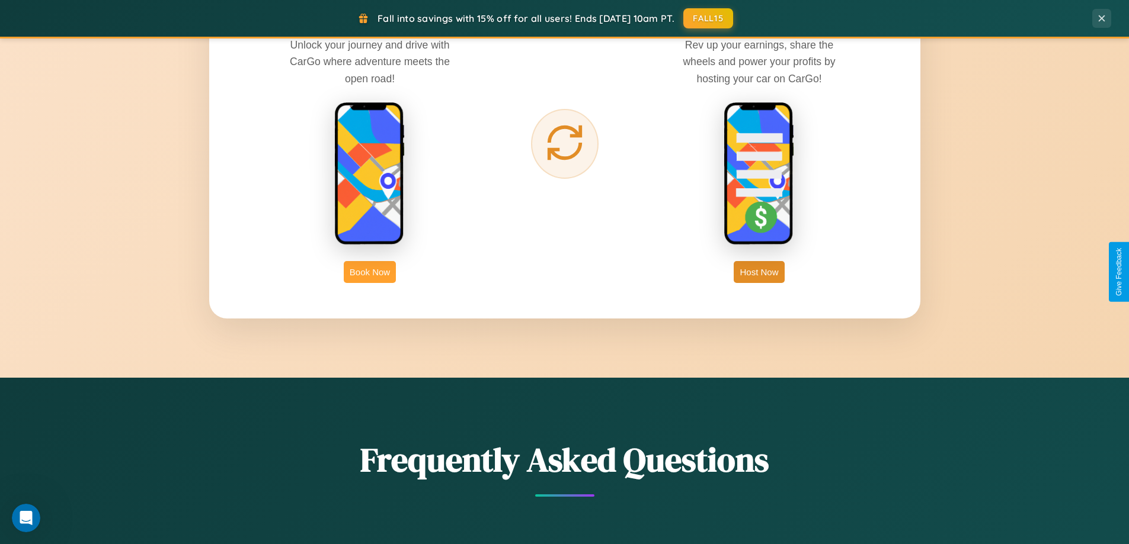  I want to click on button: Book Now, so click(370, 272).